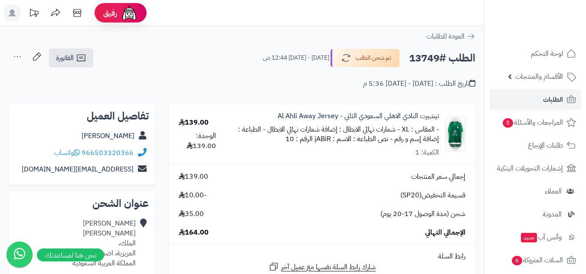 The width and height of the screenshot is (586, 274). What do you see at coordinates (423, 214) in the screenshot?
I see `span: شحن (مدة الوصول 17-20 يوم)` at bounding box center [423, 214].